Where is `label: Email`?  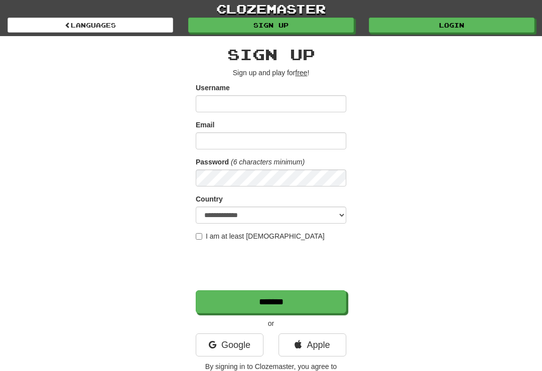 label: Email is located at coordinates (205, 125).